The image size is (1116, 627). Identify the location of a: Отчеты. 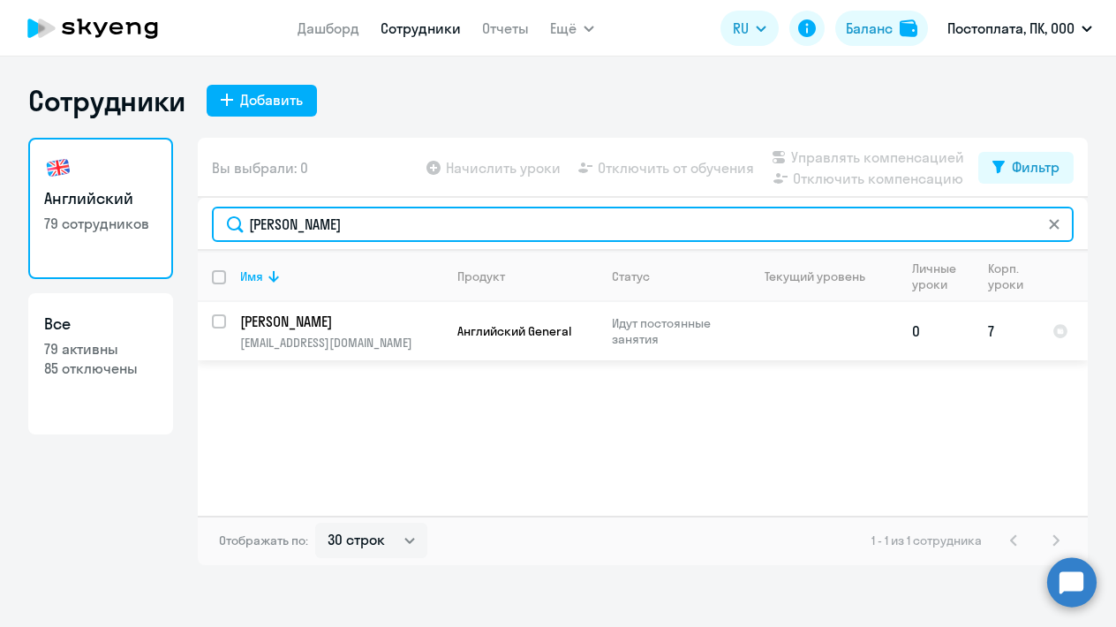
(505, 28).